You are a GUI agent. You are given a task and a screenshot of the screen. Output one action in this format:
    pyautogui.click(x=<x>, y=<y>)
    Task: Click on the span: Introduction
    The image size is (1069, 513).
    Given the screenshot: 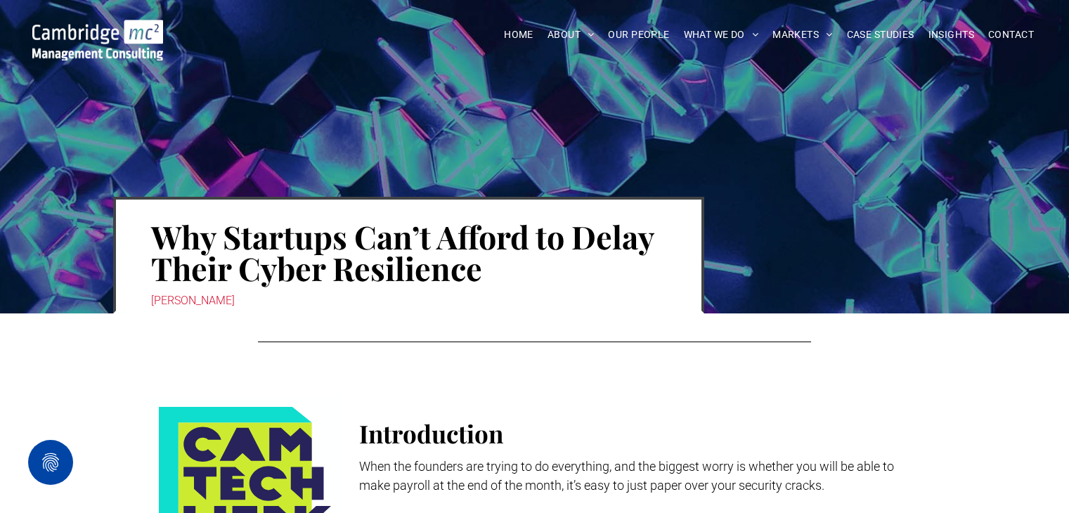 What is the action you would take?
    pyautogui.click(x=431, y=433)
    